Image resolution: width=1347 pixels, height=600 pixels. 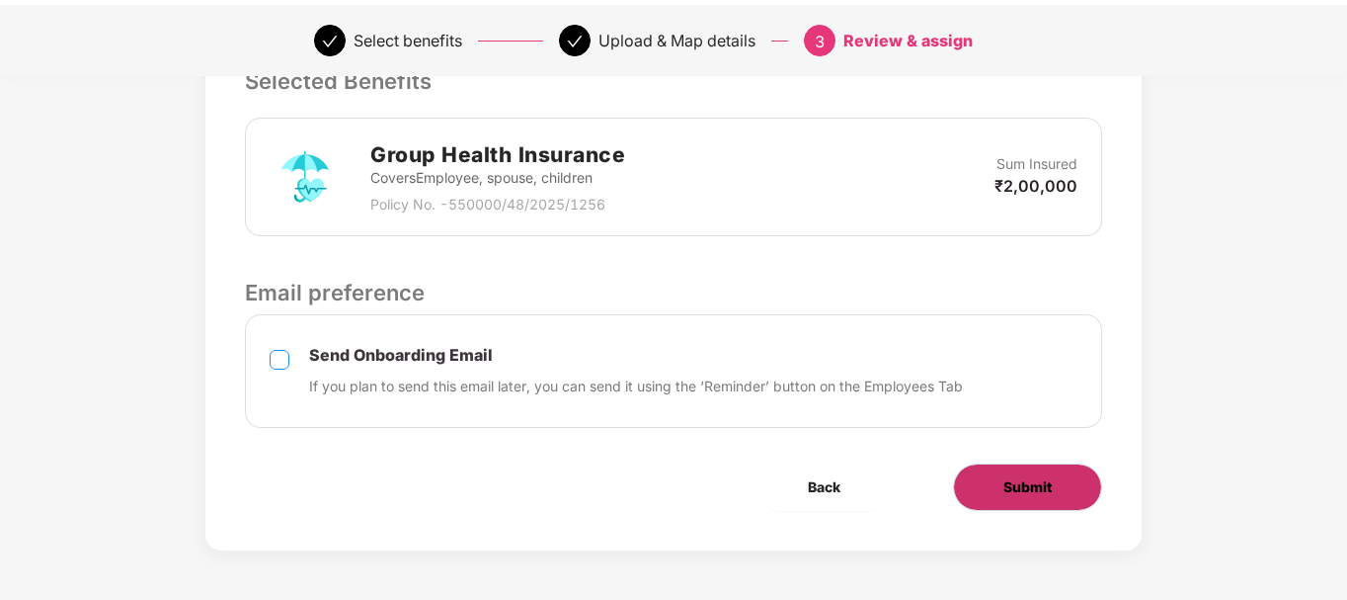 I want to click on p: Send Onboarding Email, so click(x=636, y=355).